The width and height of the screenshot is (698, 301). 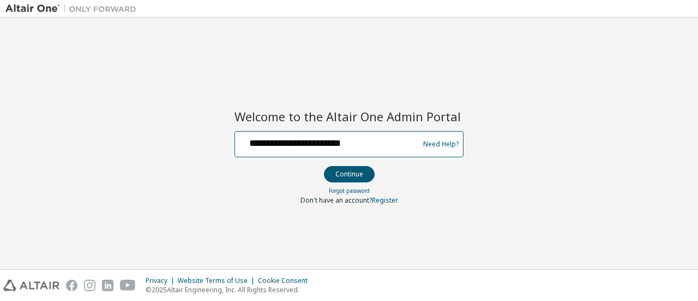 I want to click on img: linkedin.svg, so click(x=107, y=285).